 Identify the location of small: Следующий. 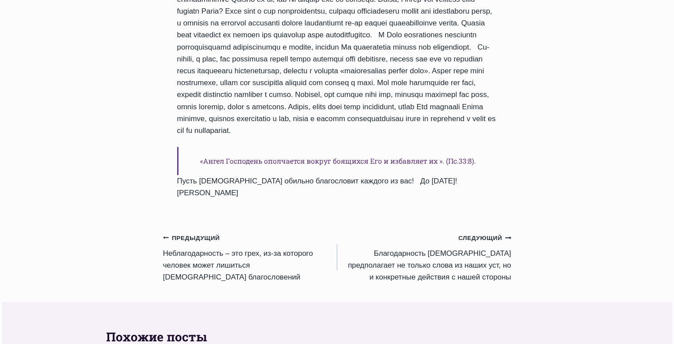
(484, 238).